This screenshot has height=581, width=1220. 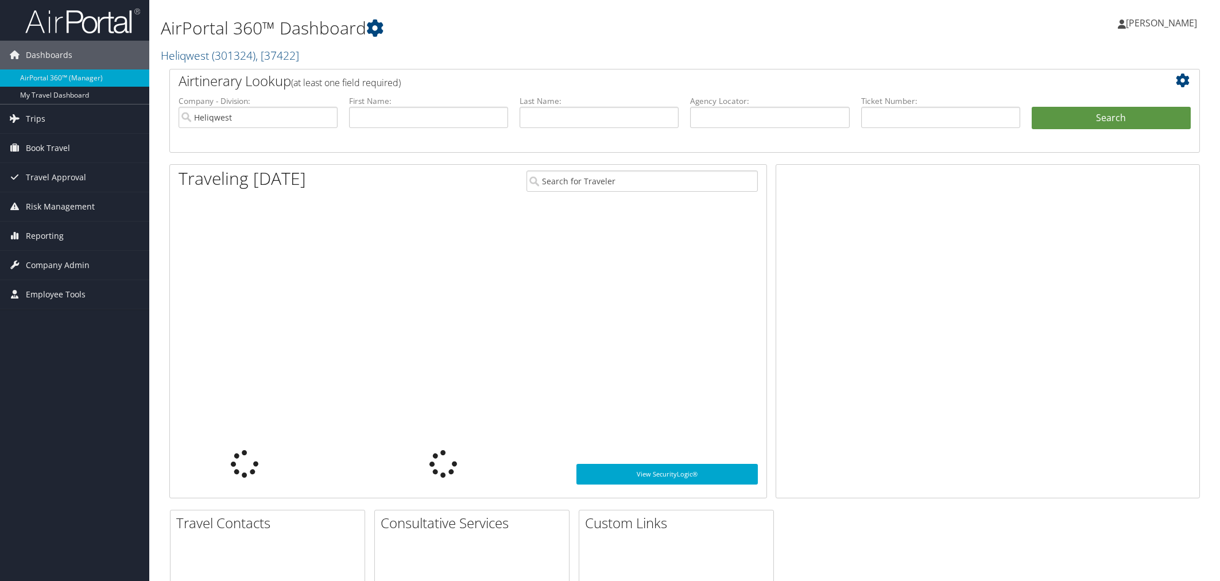 What do you see at coordinates (49, 55) in the screenshot?
I see `span: Dashboards` at bounding box center [49, 55].